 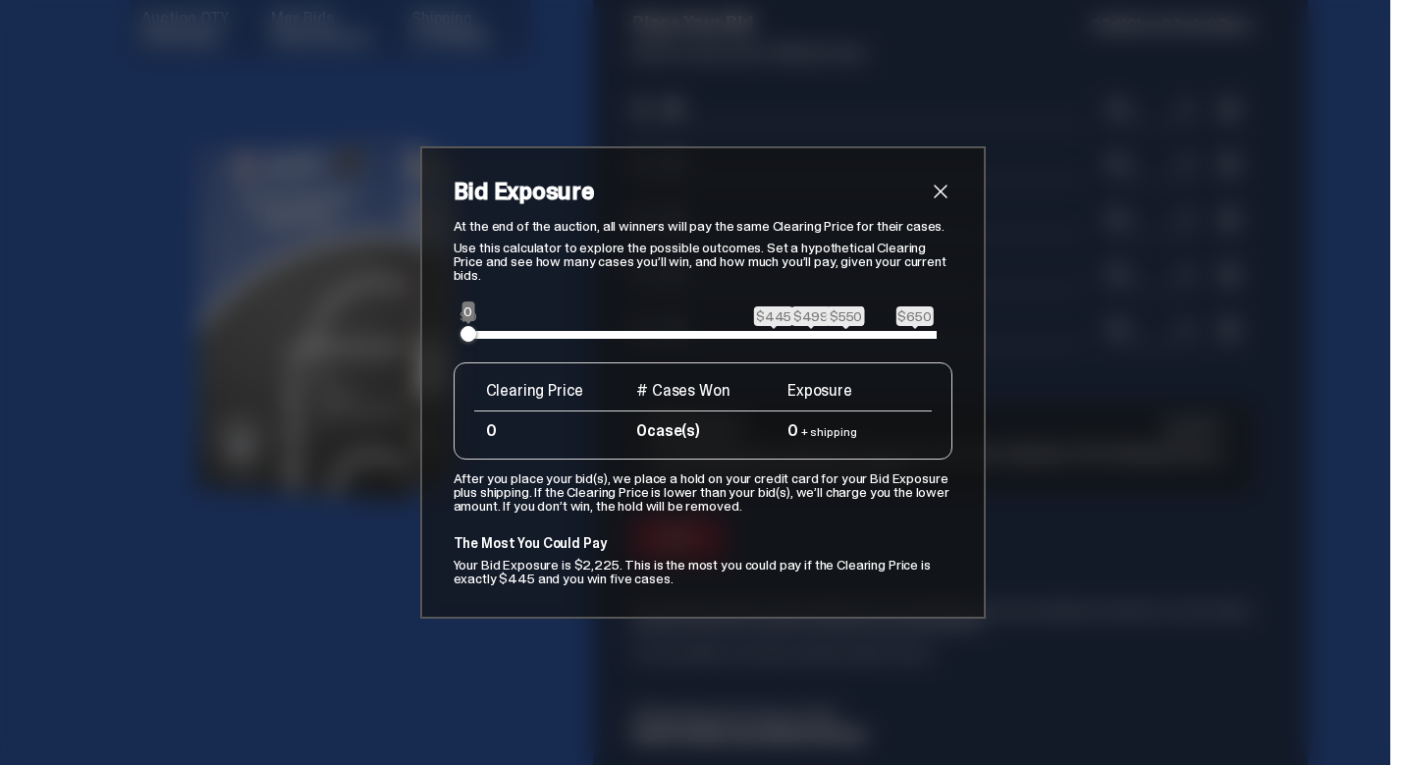 I want to click on p: Use this calculator to explore the possible outcomes. Set a hypothetical Clearing Price and see h..., so click(x=703, y=261).